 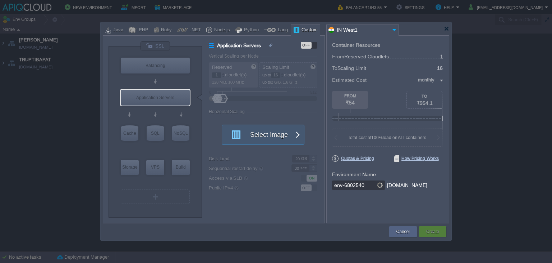 What do you see at coordinates (250, 30) in the screenshot?
I see `div: Python` at bounding box center [250, 30].